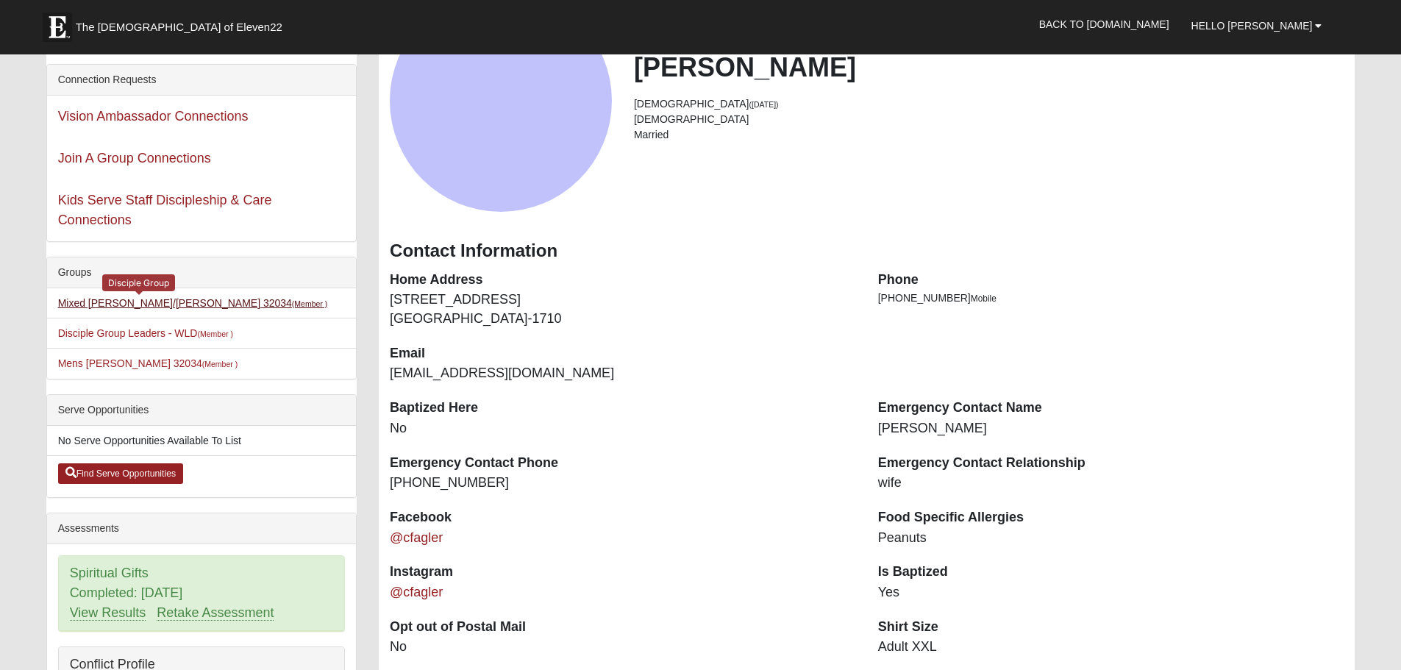 The height and width of the screenshot is (670, 1401). Describe the element at coordinates (153, 116) in the screenshot. I see `a: Vision Ambassador Connections` at that location.